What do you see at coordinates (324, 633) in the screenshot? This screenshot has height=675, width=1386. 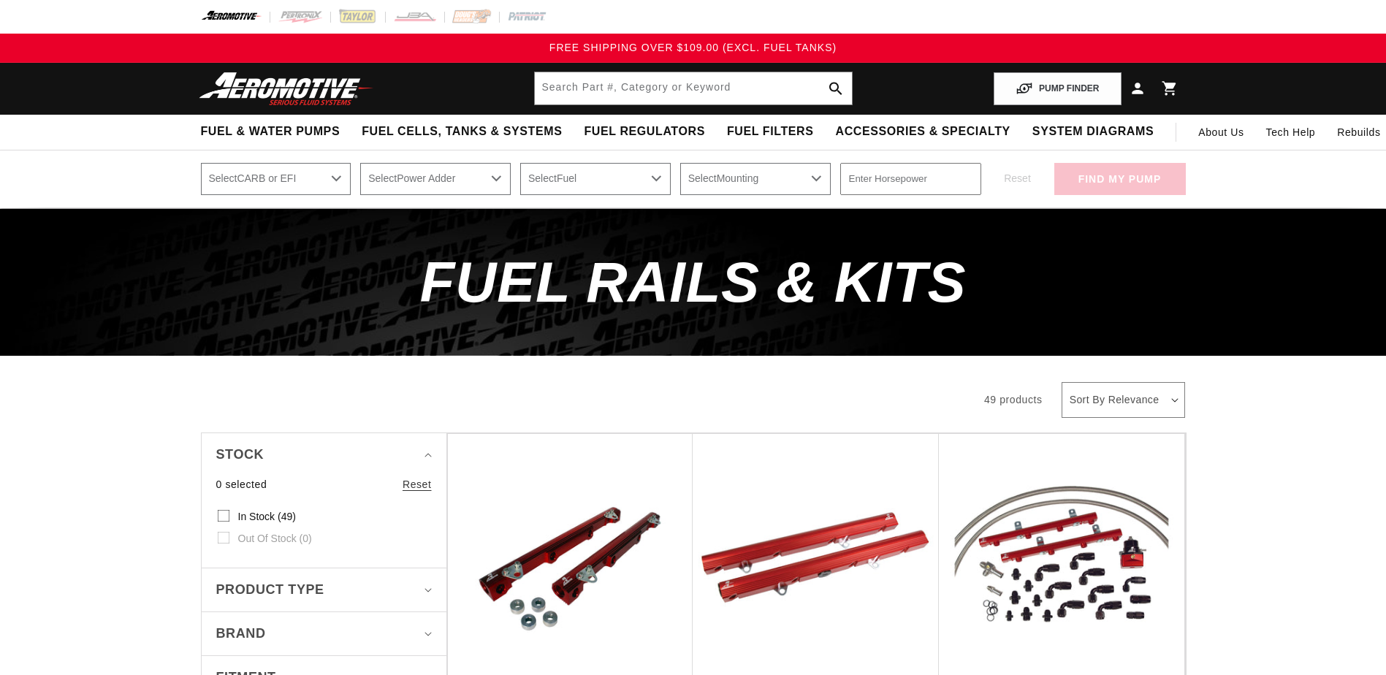 I see `summary: Brand (0 selected)` at bounding box center [324, 633].